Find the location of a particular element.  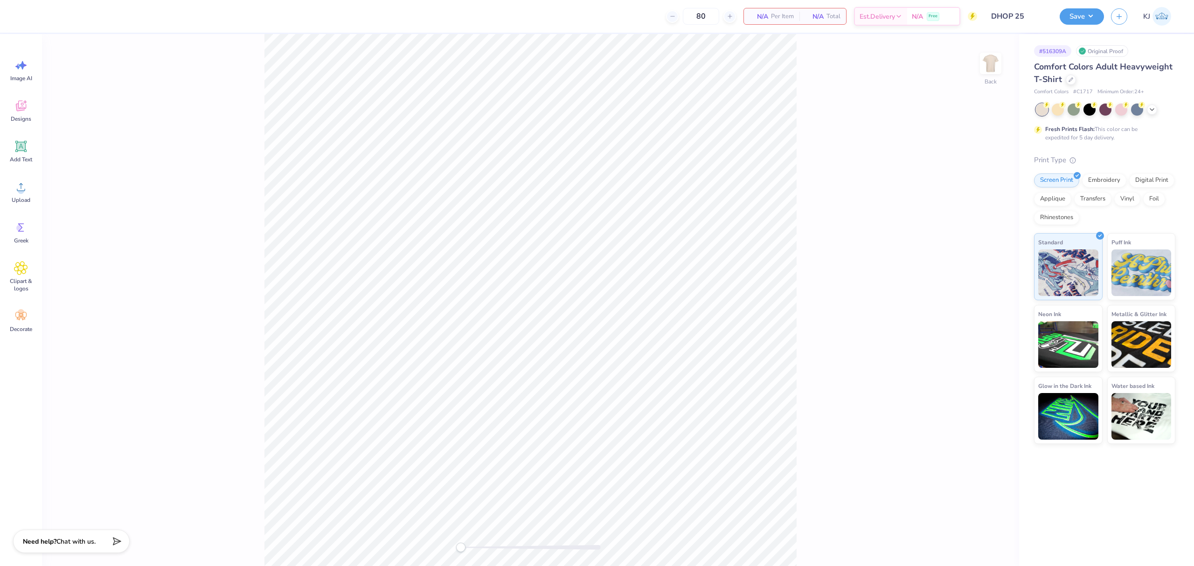

span: Metallic & Glitter Ink is located at coordinates (1139, 314).